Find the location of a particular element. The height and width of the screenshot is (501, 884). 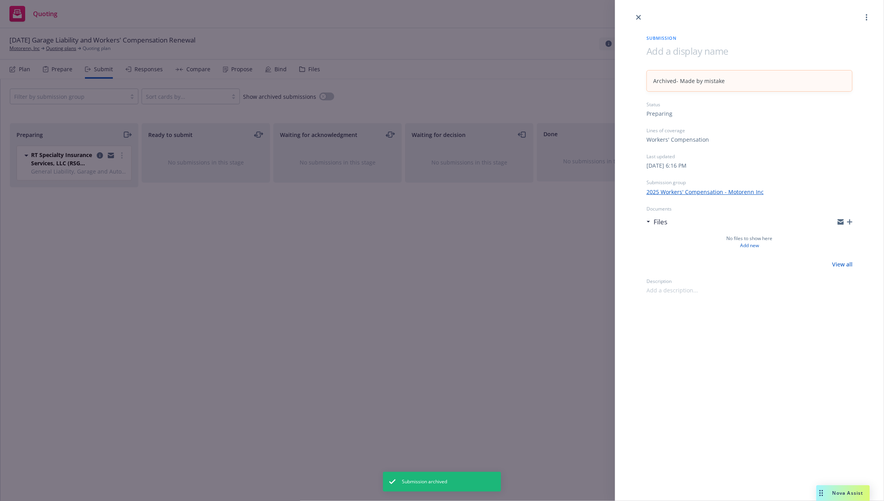

span: Submission is located at coordinates (750, 38).